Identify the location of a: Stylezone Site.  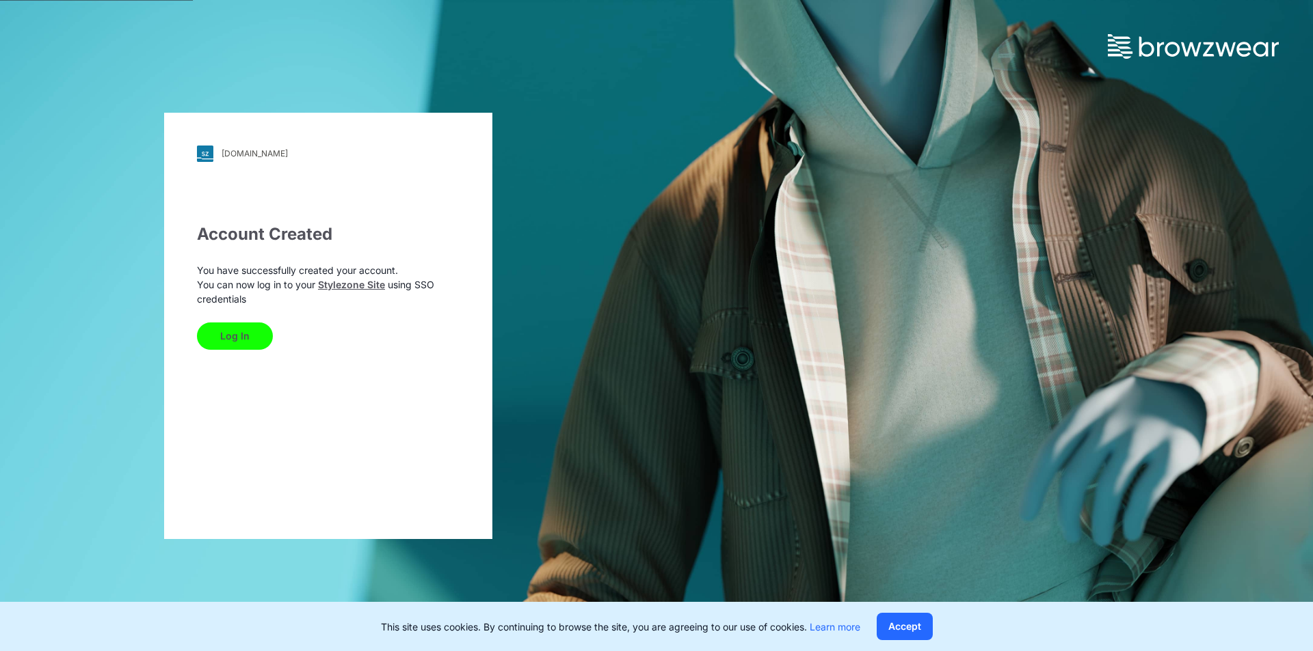
(351, 284).